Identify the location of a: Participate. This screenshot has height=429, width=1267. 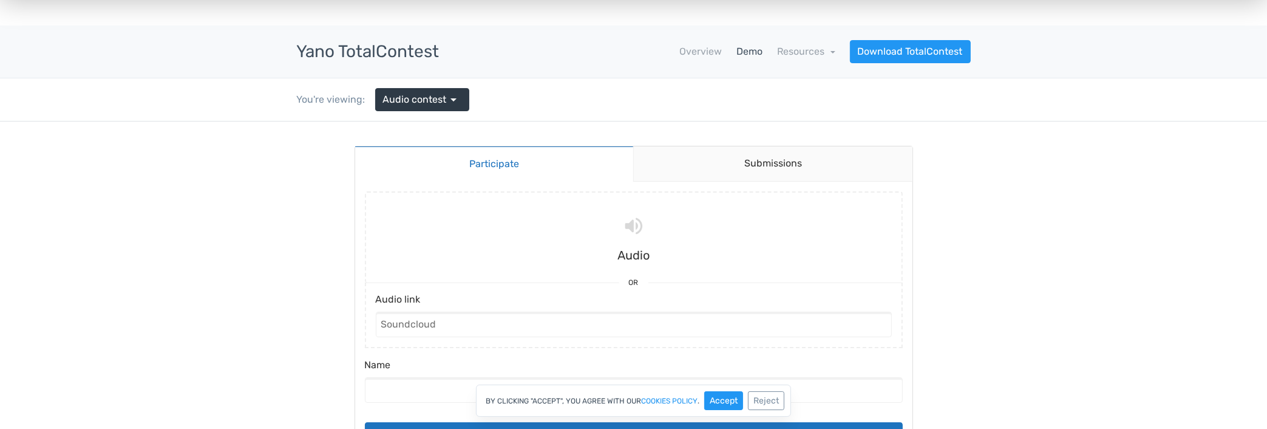
(494, 42).